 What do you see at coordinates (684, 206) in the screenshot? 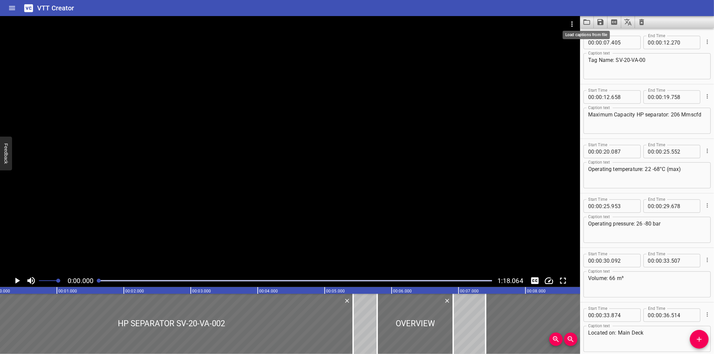
I see `input: 678` at bounding box center [684, 206].